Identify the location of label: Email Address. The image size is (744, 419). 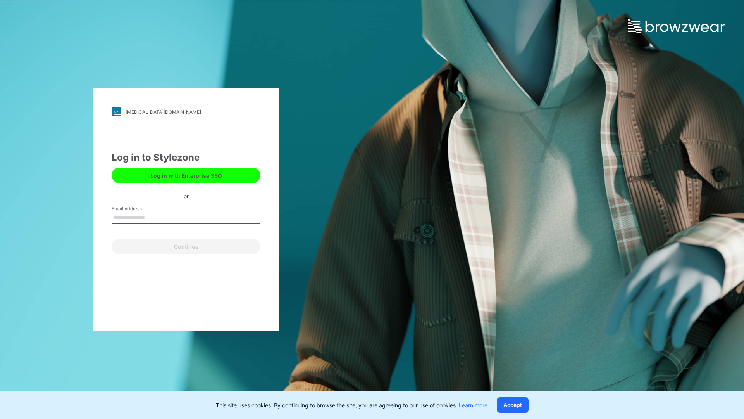
(139, 209).